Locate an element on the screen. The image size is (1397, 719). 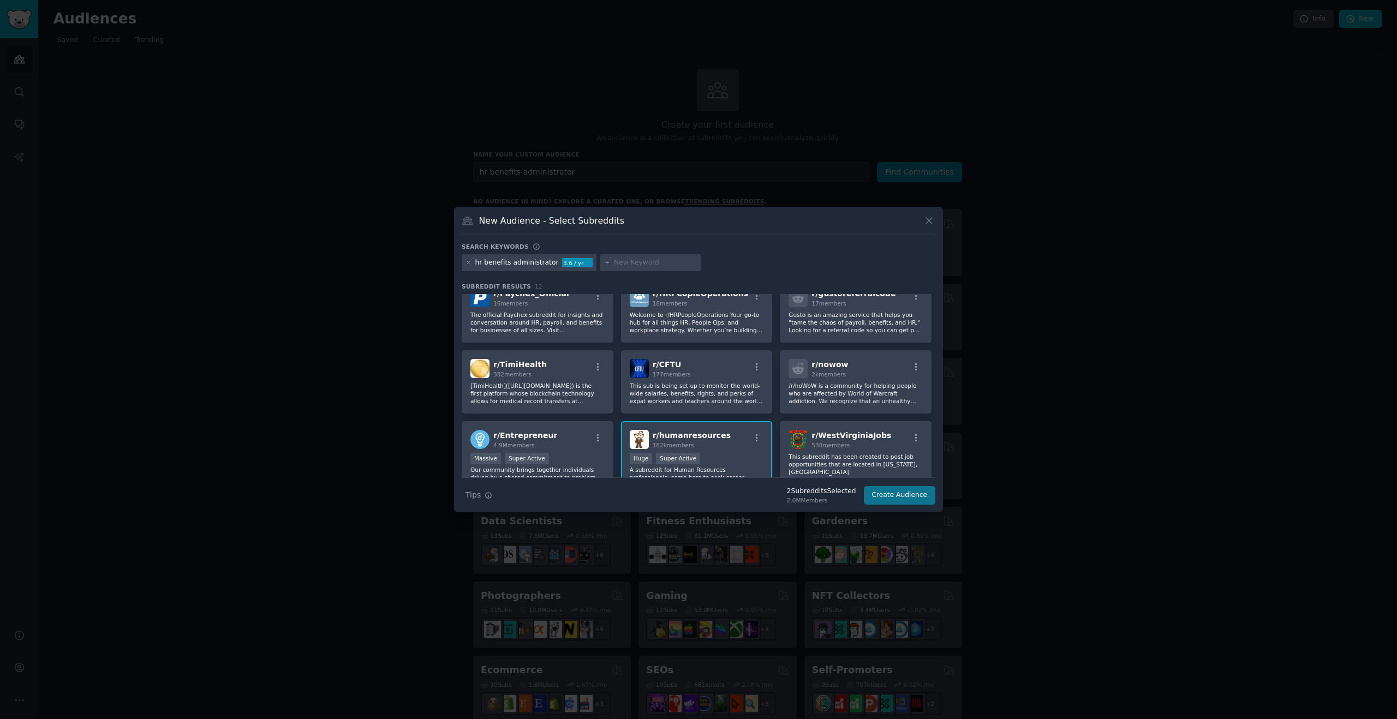
button: Create Audience is located at coordinates (900, 496).